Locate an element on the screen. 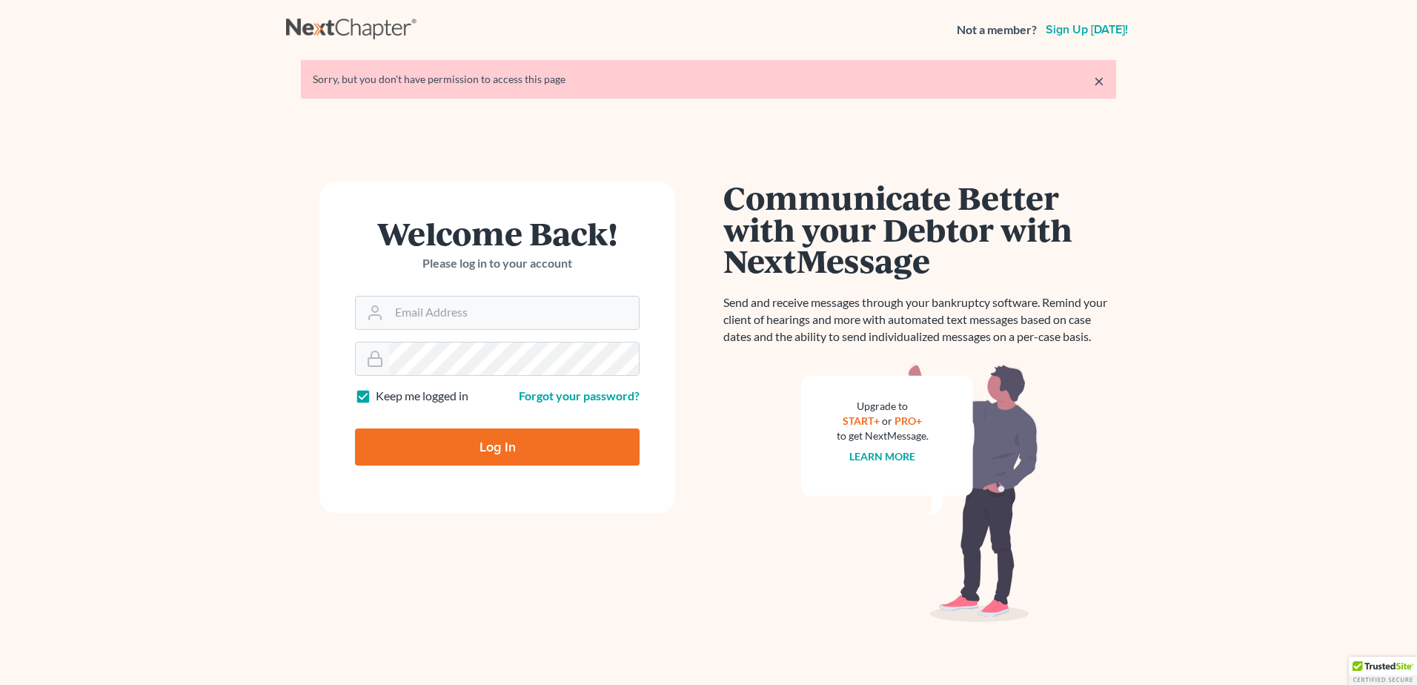 This screenshot has width=1417, height=685. a: Forgot your password? is located at coordinates (579, 395).